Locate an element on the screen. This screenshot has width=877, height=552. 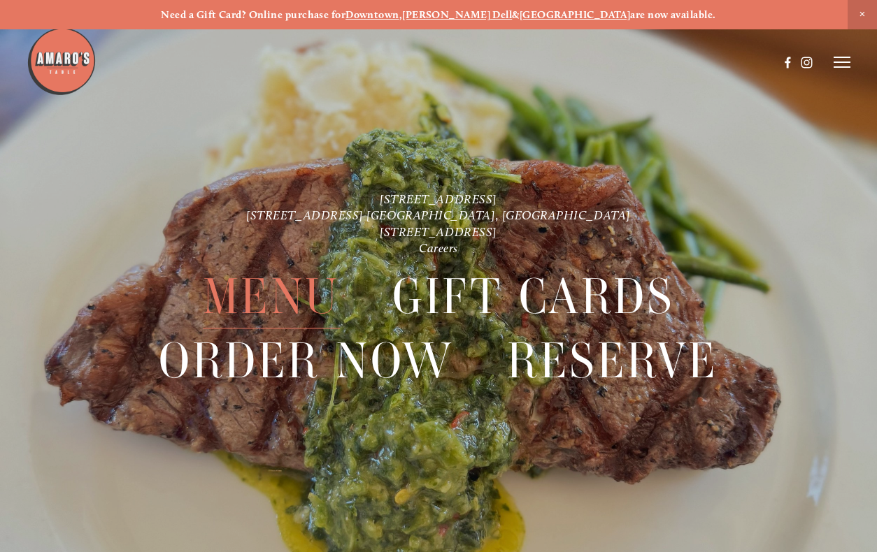
a: Reserve is located at coordinates (613, 361).